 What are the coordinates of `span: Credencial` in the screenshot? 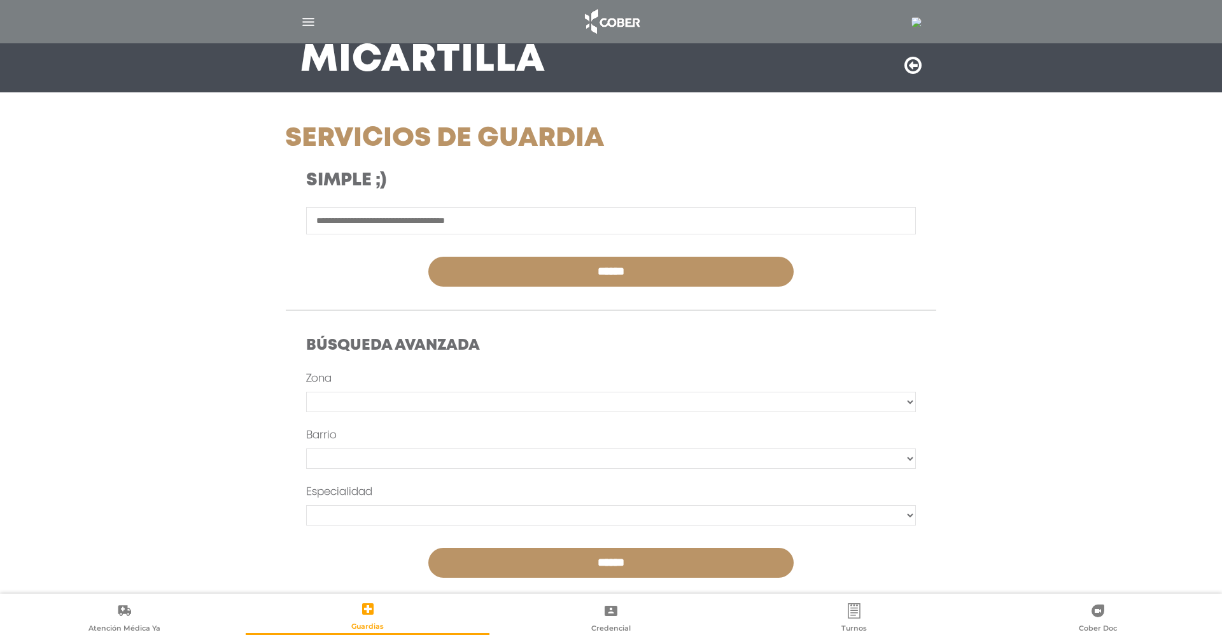 It's located at (611, 629).